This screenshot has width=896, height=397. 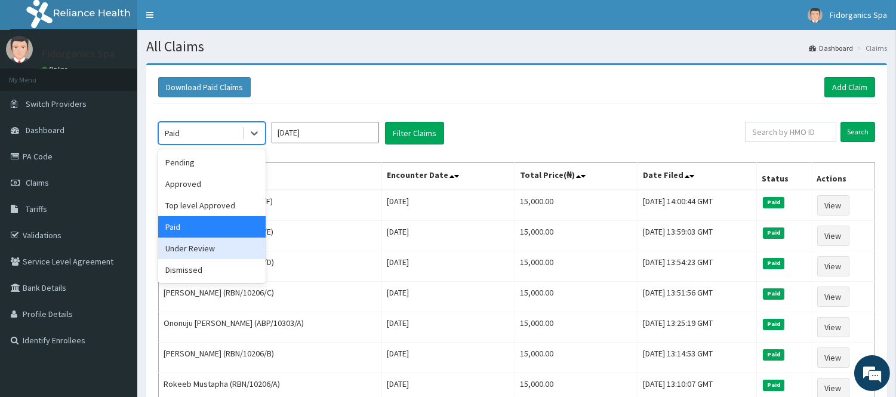 What do you see at coordinates (78, 54) in the screenshot?
I see `p: Fidorganics Spa` at bounding box center [78, 54].